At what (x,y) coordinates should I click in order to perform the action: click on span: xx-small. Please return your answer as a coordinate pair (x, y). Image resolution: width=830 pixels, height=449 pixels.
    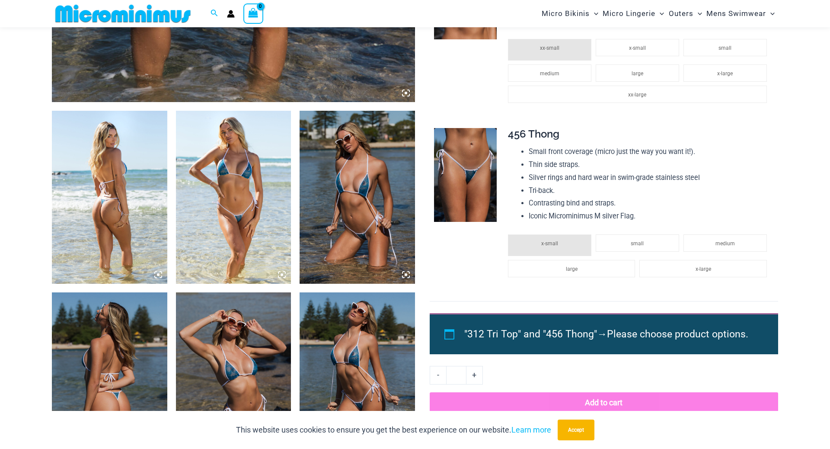
    Looking at the image, I should click on (550, 48).